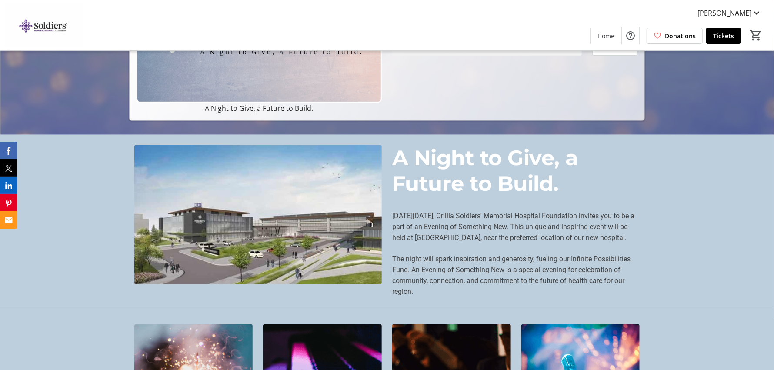 The width and height of the screenshot is (774, 370). What do you see at coordinates (724, 36) in the screenshot?
I see `a: Tickets` at bounding box center [724, 36].